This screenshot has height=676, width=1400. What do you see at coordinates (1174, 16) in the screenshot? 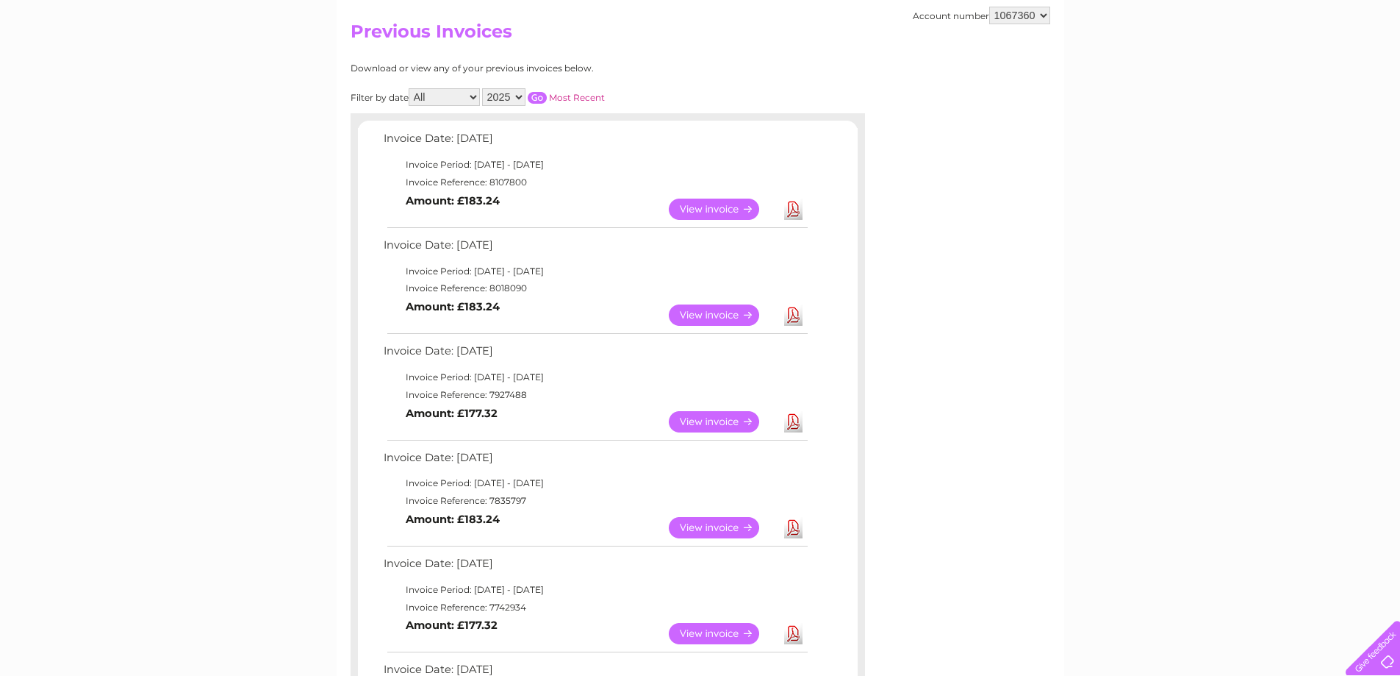
I see `a: 0333 014 3131` at bounding box center [1174, 16].